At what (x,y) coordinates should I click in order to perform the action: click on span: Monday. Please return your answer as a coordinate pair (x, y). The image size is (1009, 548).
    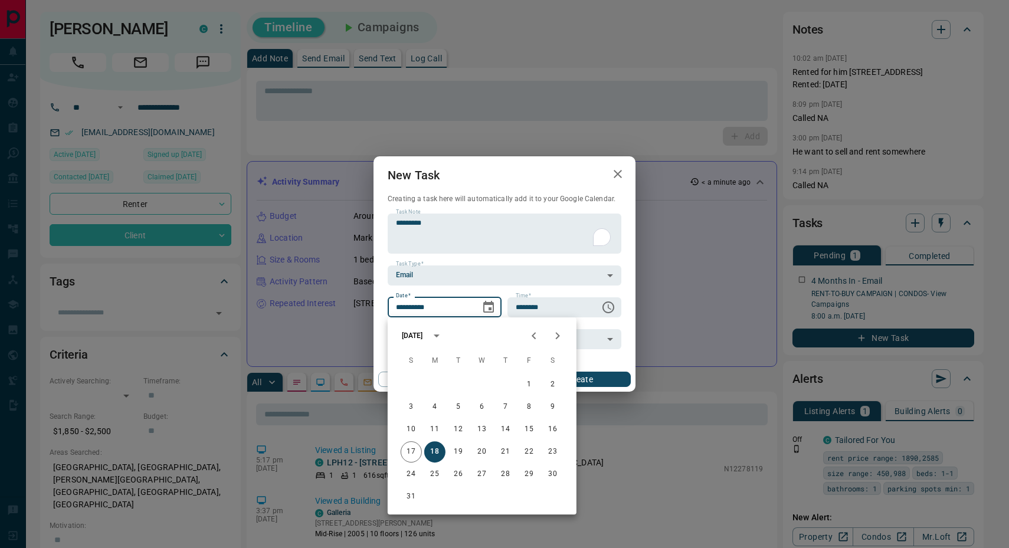
    Looking at the image, I should click on (435, 361).